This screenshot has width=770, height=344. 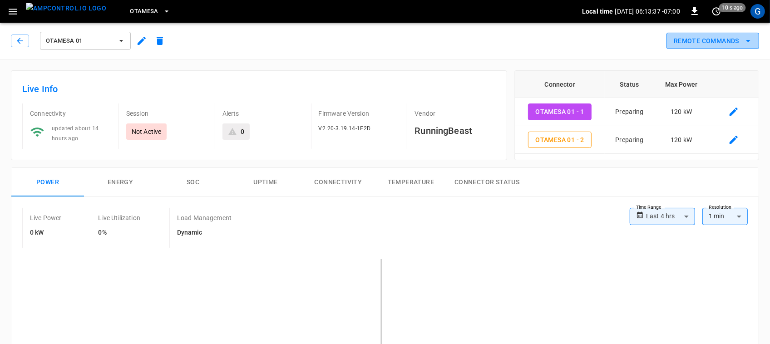 I want to click on button: OtaMesa 01, so click(x=85, y=41).